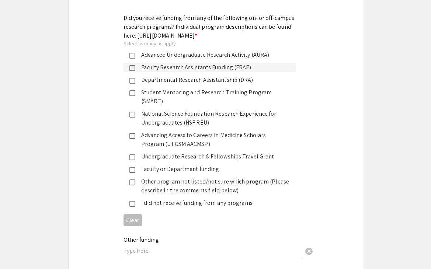 This screenshot has width=431, height=269. What do you see at coordinates (213, 186) in the screenshot?
I see `div: Other program not listed/not sure which program (Please describe in the comments field below)` at bounding box center [213, 186].